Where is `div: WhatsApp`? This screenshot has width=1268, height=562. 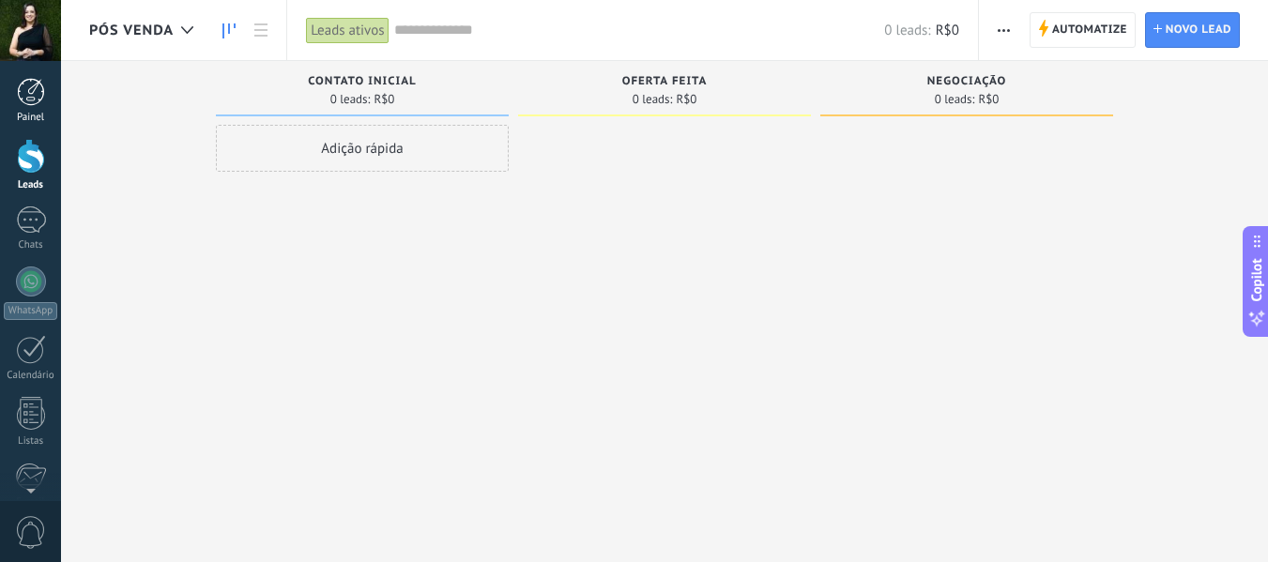
div: WhatsApp is located at coordinates (30, 311).